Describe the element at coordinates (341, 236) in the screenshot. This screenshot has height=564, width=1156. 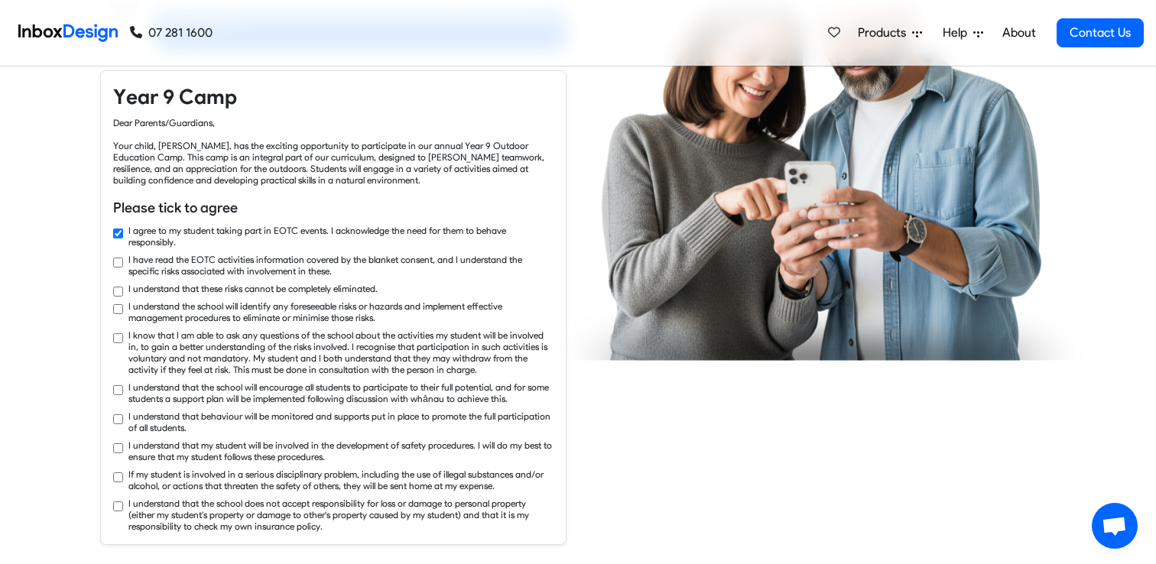
I see `label: I agree to my student taking part in EOTC events. I acknowledge the need for them to behave respo...` at that location.